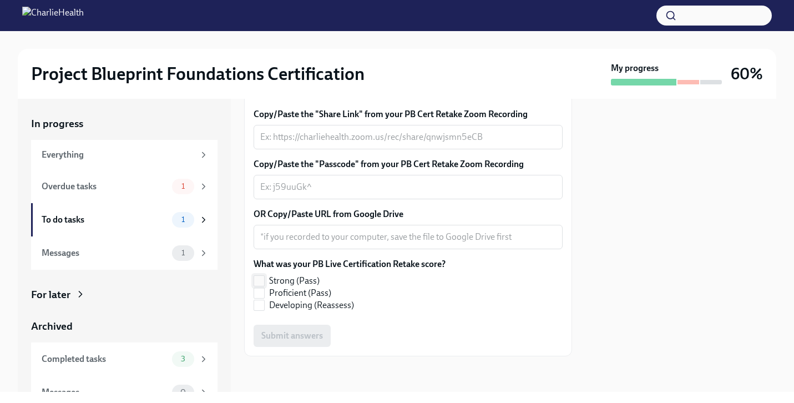 This screenshot has width=794, height=403. Describe the element at coordinates (311, 305) in the screenshot. I see `span: Developing (Reassess)` at that location.